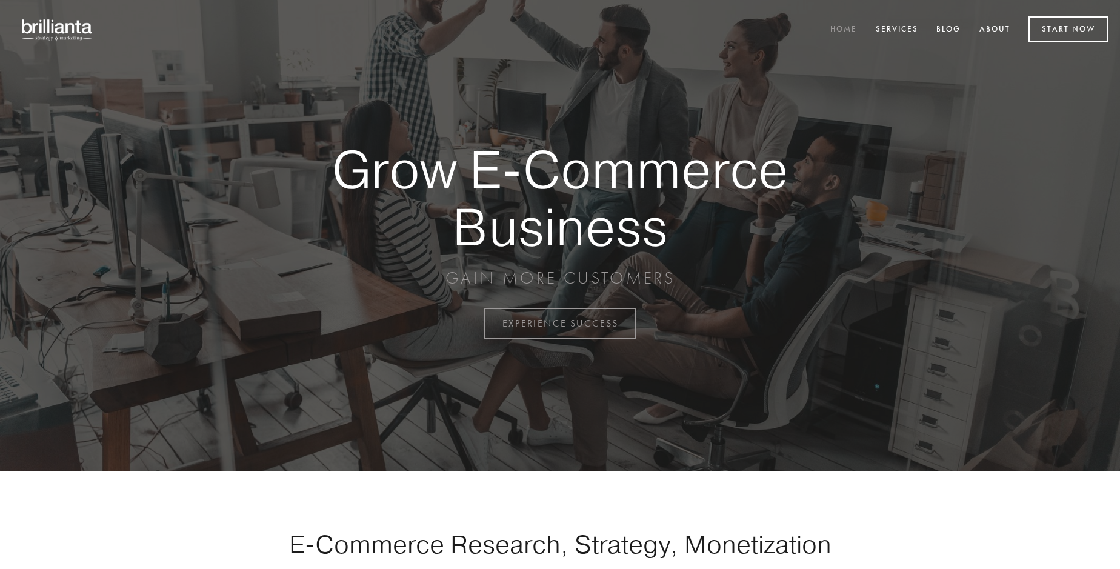 The image size is (1120, 569). What do you see at coordinates (844, 30) in the screenshot?
I see `a: Home` at bounding box center [844, 30].